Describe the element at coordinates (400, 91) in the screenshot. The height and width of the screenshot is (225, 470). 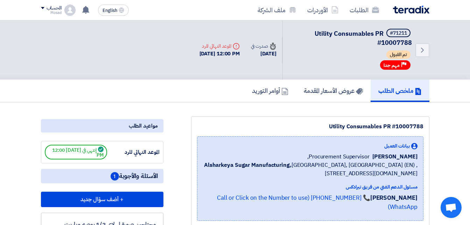
I see `a: ملخص الطلب` at that location.